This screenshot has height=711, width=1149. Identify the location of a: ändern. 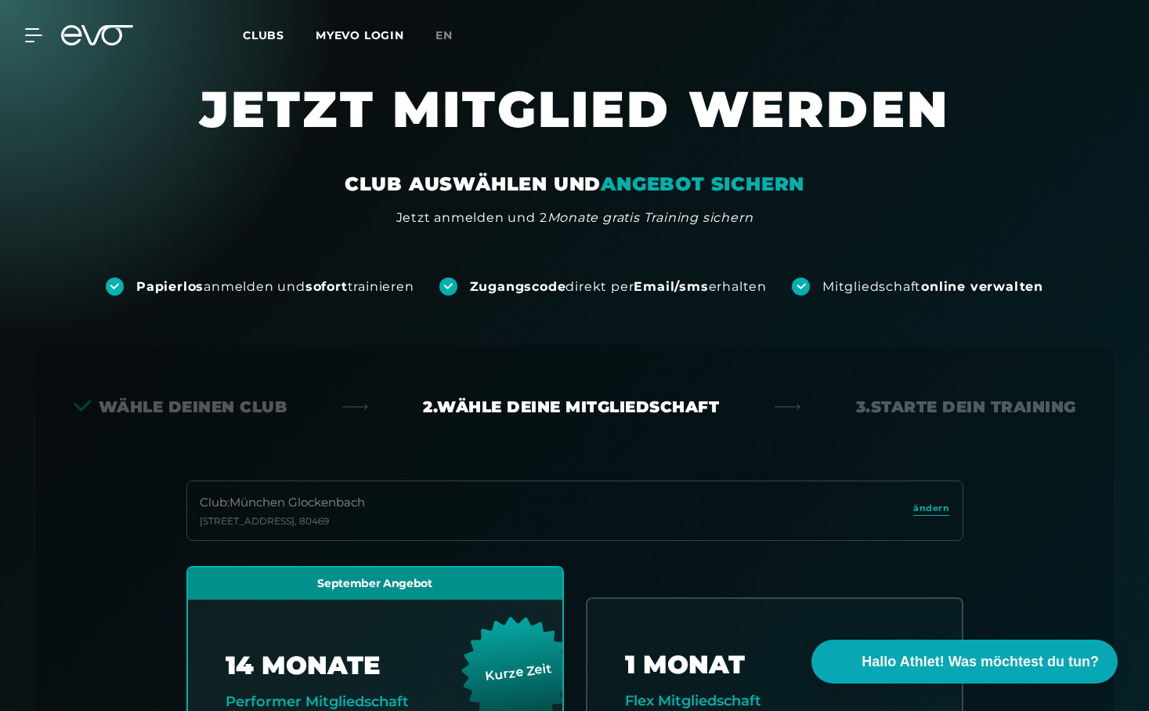
(932, 510).